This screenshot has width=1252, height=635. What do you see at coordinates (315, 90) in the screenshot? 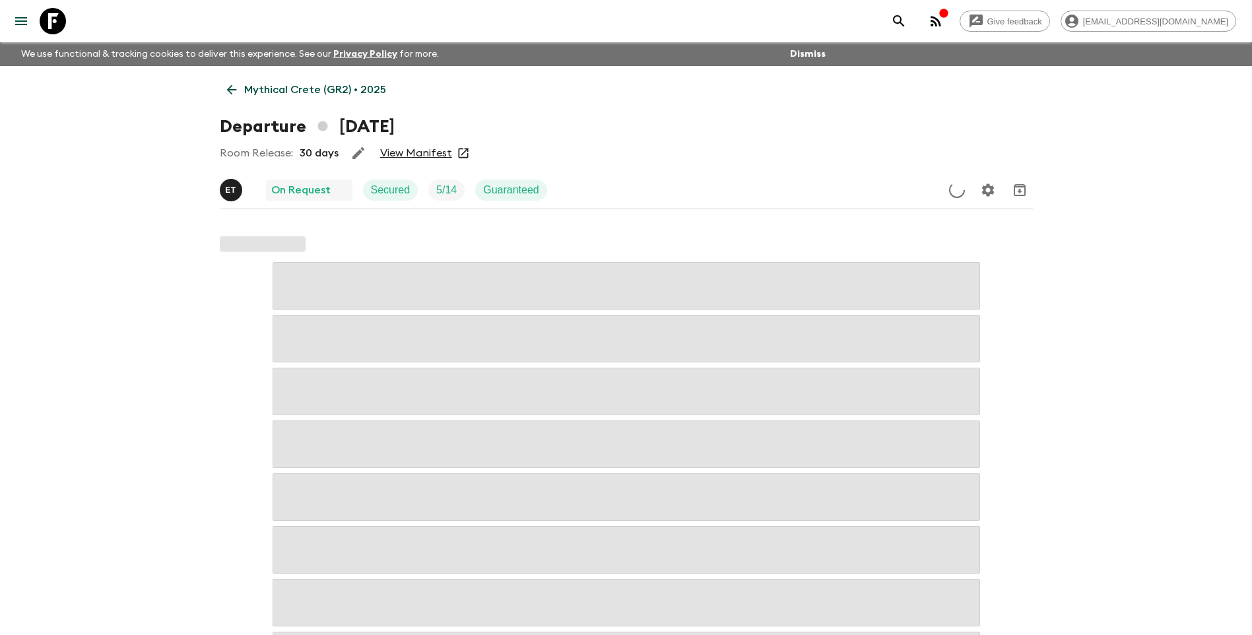
I see `p: Mythical Crete (GR2) • 2025` at bounding box center [315, 90].